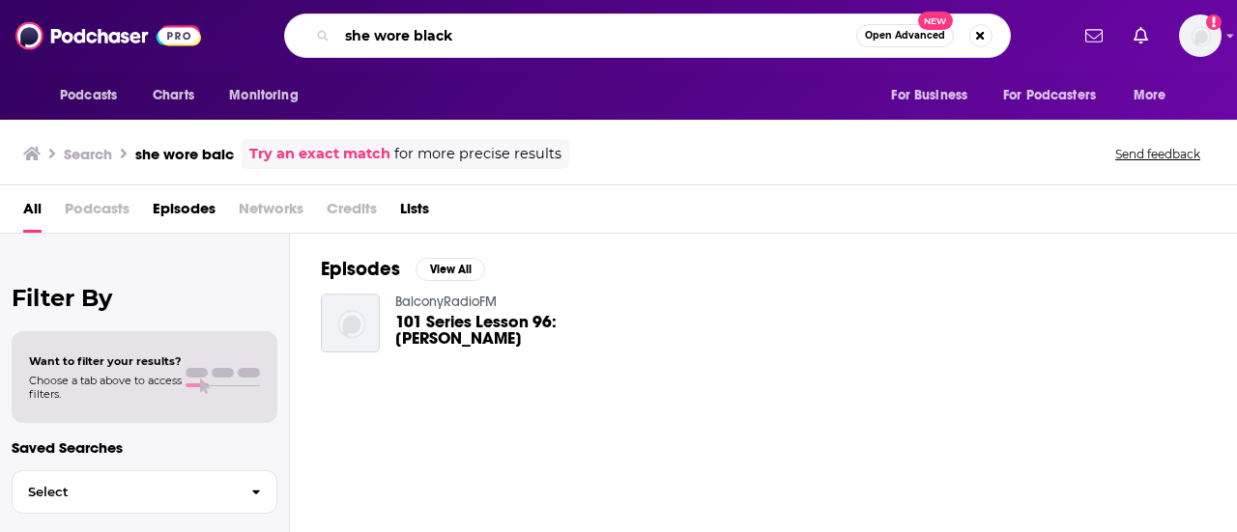 This screenshot has height=532, width=1237. Describe the element at coordinates (173, 96) in the screenshot. I see `a: Charts` at that location.